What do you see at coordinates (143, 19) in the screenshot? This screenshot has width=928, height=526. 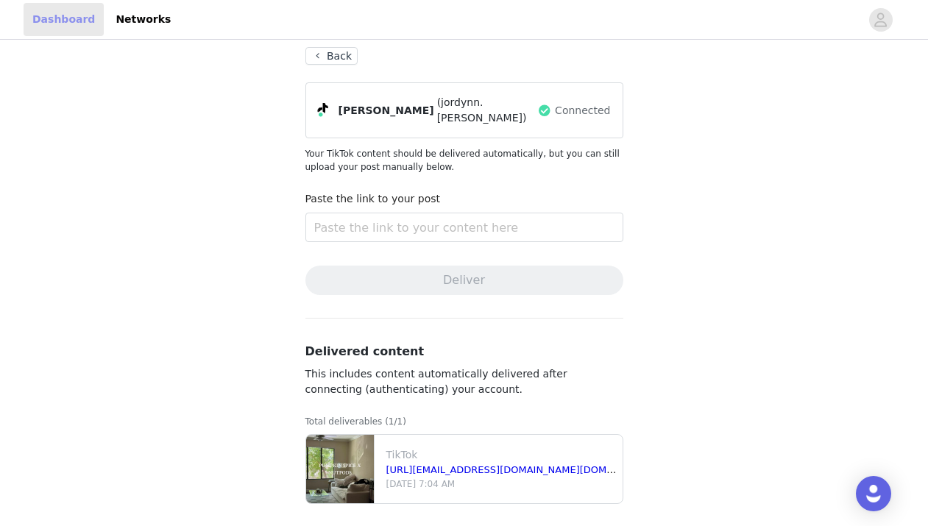 I see `a: Networks` at bounding box center [143, 19].